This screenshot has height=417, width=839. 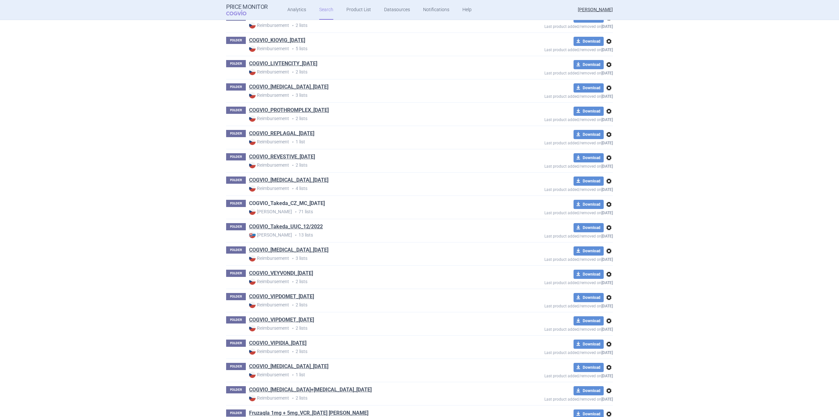 What do you see at coordinates (373, 374) in the screenshot?
I see `p: 1 list` at bounding box center [373, 374].